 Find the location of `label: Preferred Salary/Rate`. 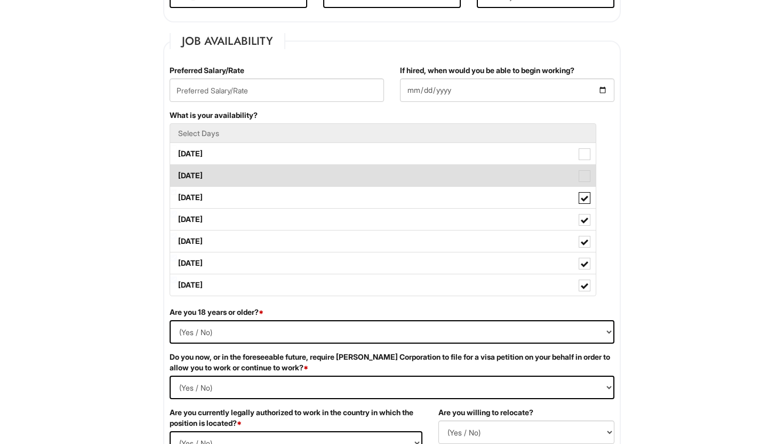

label: Preferred Salary/Rate is located at coordinates (207, 70).